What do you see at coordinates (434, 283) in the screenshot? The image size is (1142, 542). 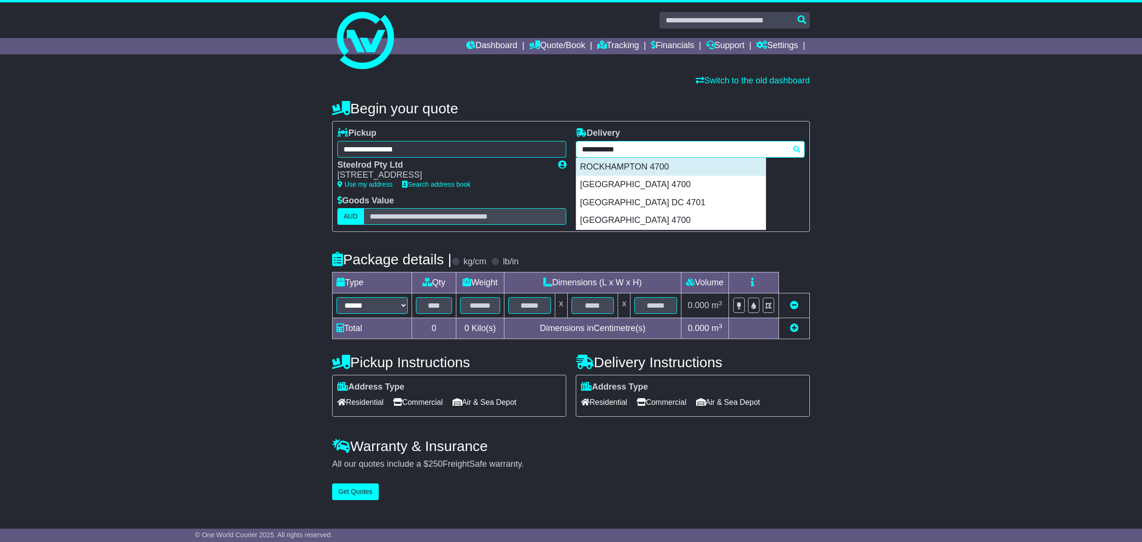 I see `td: Qty` at bounding box center [434, 283].